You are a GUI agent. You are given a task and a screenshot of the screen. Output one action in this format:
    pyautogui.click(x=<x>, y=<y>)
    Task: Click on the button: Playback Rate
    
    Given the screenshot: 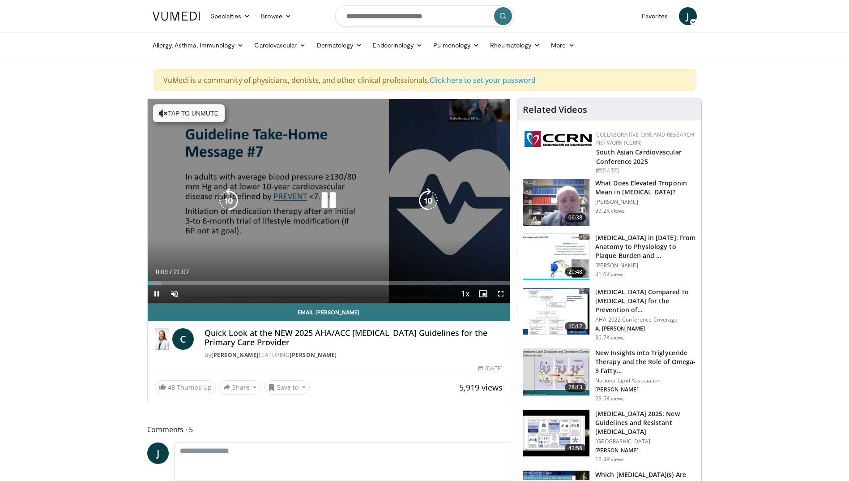 What is the action you would take?
    pyautogui.click(x=465, y=294)
    